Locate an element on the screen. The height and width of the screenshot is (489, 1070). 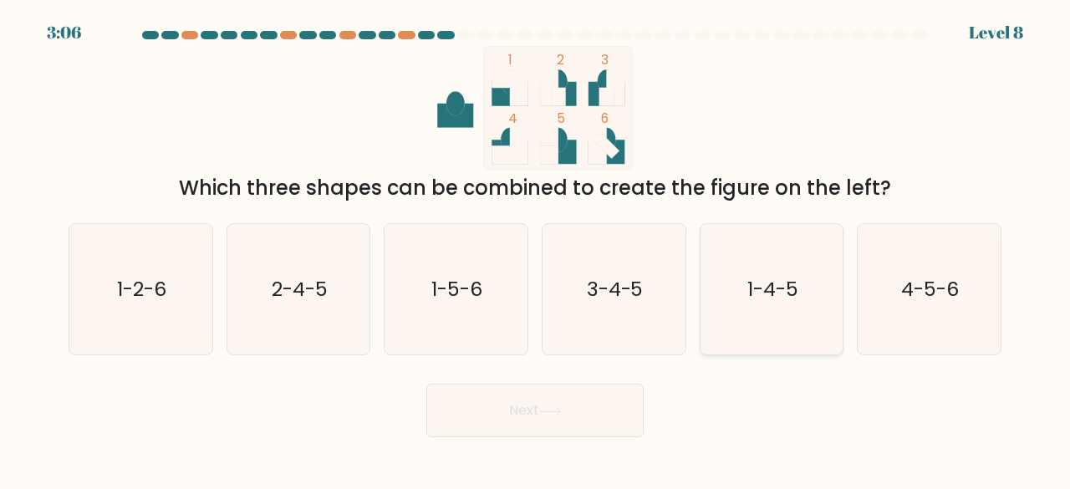
text: 2-4-5 is located at coordinates (299, 288).